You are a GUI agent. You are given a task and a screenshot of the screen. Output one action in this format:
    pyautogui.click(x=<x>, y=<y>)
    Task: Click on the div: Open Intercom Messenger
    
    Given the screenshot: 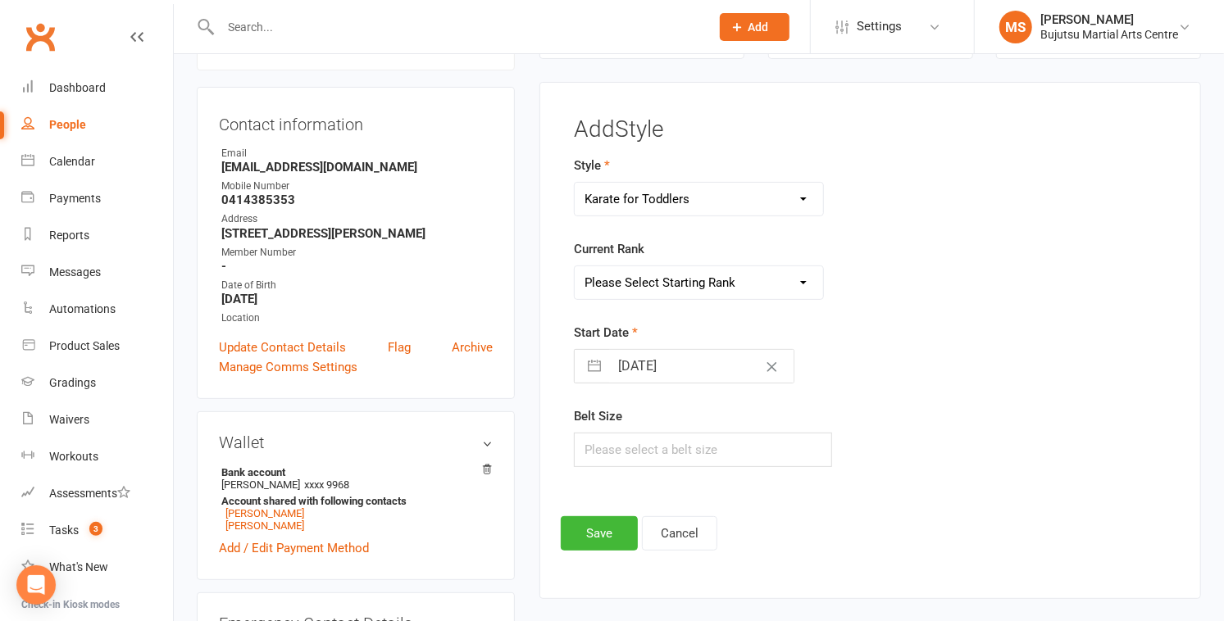 What is the action you would take?
    pyautogui.click(x=36, y=585)
    